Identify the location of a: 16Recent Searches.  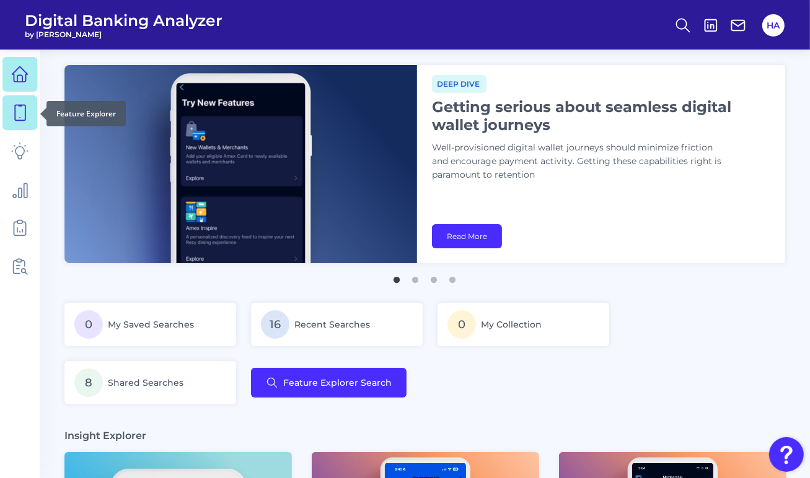
(337, 325).